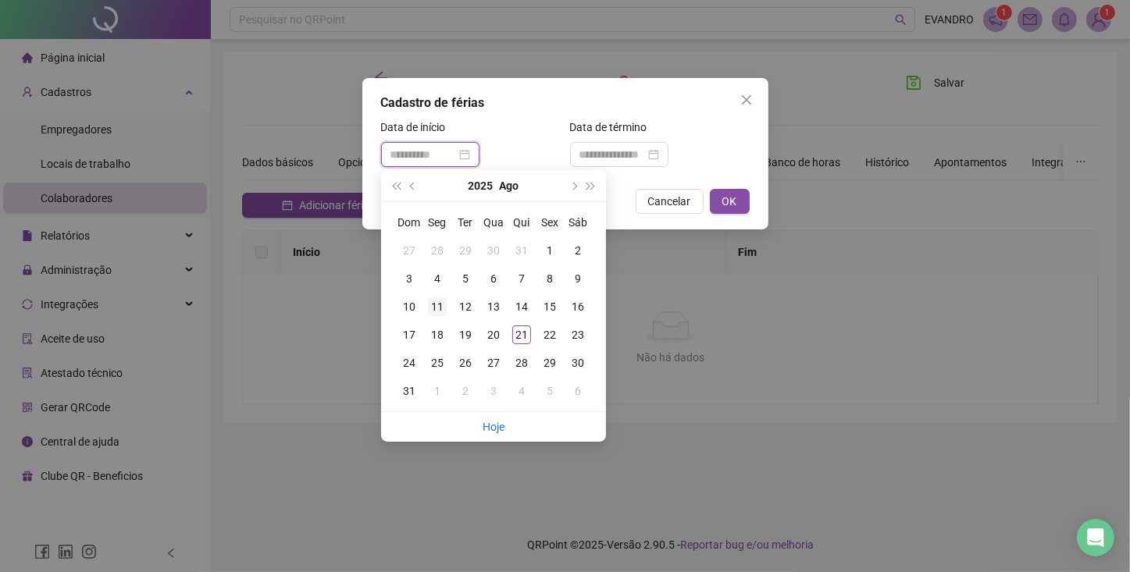 The height and width of the screenshot is (572, 1130). Describe the element at coordinates (493, 223) in the screenshot. I see `th: Qua` at that location.